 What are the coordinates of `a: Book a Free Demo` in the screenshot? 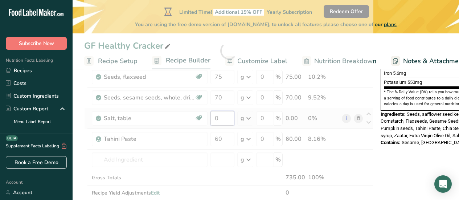 It's located at (36, 162).